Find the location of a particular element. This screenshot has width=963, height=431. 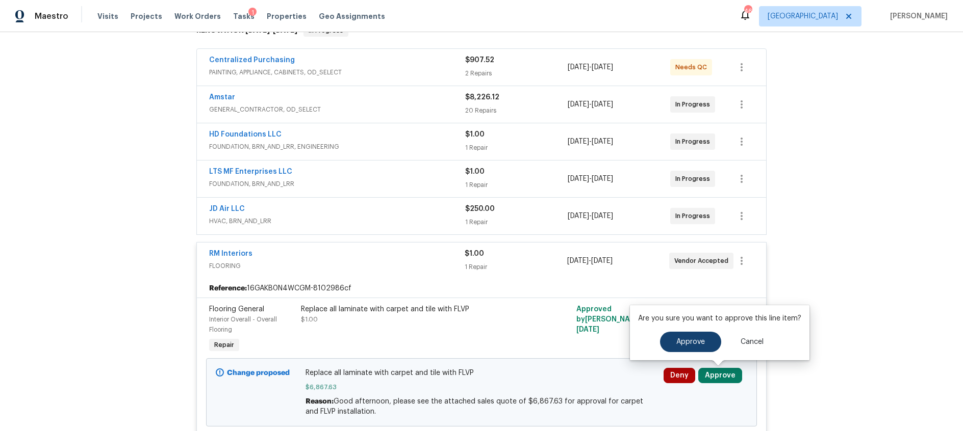

button: Cancel is located at coordinates (752, 342).